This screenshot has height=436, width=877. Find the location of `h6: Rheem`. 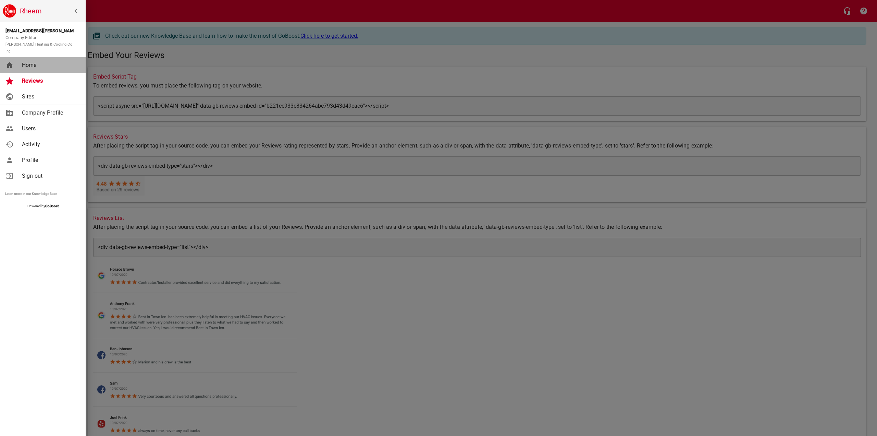

h6: Rheem is located at coordinates (51, 11).